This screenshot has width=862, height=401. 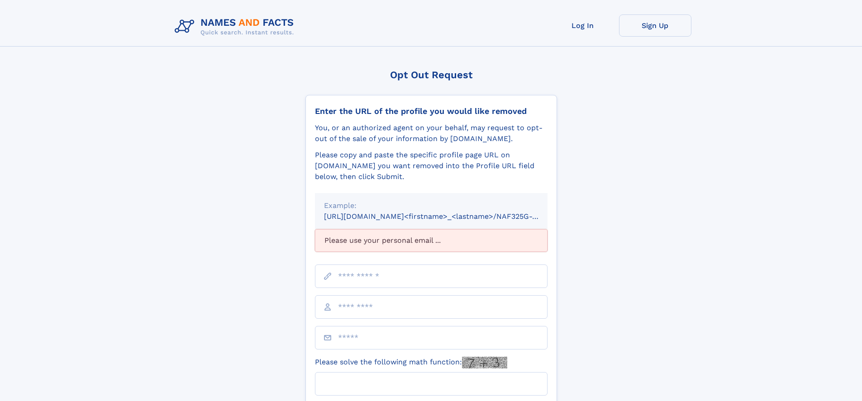 I want to click on label: Please solve the following math function:, so click(x=411, y=363).